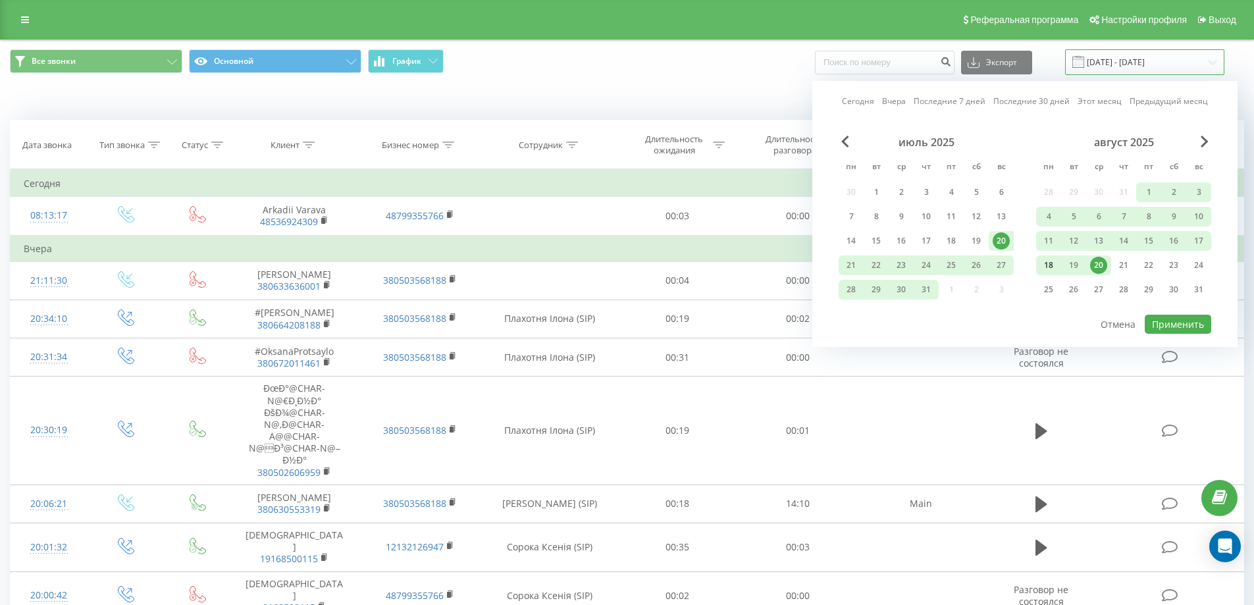 The image size is (1254, 605). Describe the element at coordinates (677, 280) in the screenshot. I see `td: 00:04` at that location.